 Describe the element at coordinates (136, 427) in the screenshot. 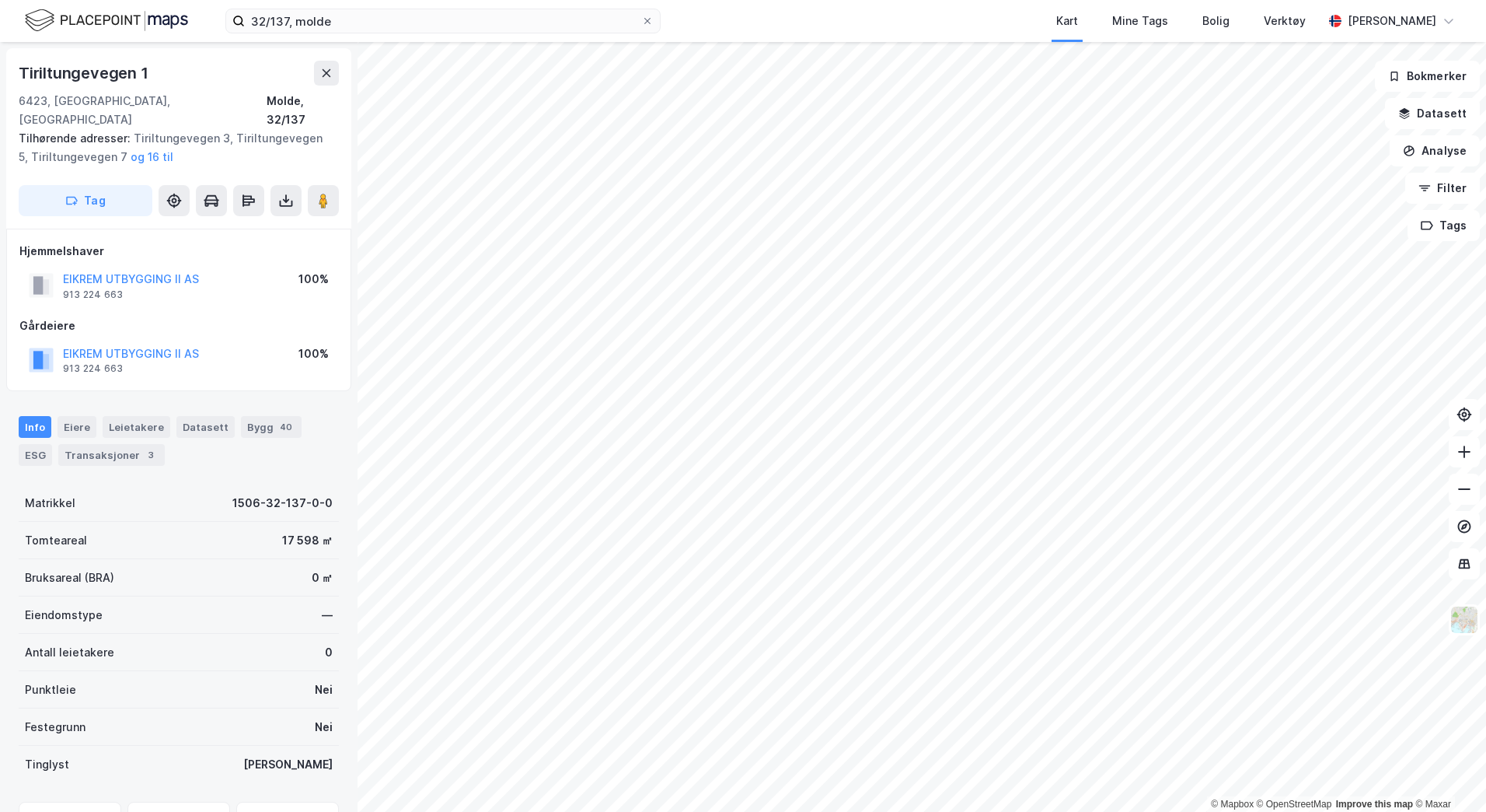

I see `div: Leietakere` at that location.